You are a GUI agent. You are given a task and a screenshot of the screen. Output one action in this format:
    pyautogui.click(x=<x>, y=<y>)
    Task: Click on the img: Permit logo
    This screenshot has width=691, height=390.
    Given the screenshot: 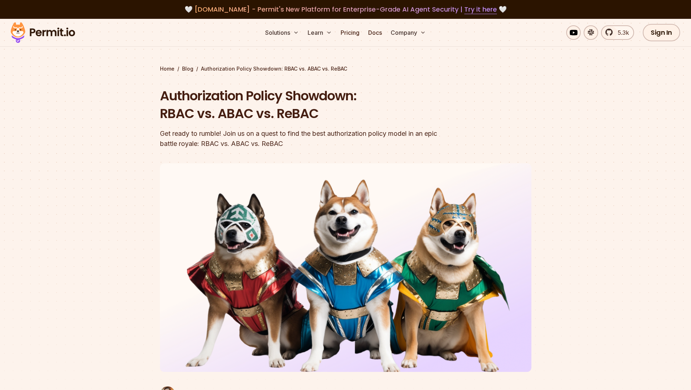 What is the action you would take?
    pyautogui.click(x=43, y=33)
    